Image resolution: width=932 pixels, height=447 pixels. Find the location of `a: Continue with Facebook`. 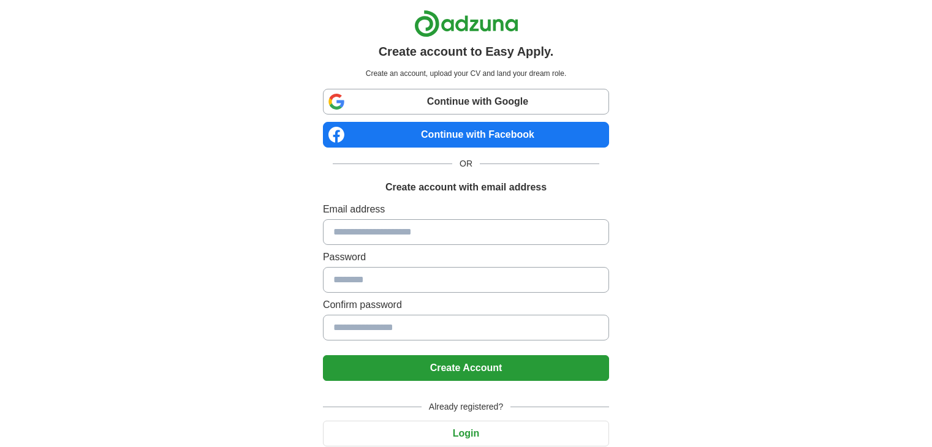

a: Continue with Facebook is located at coordinates (466, 135).